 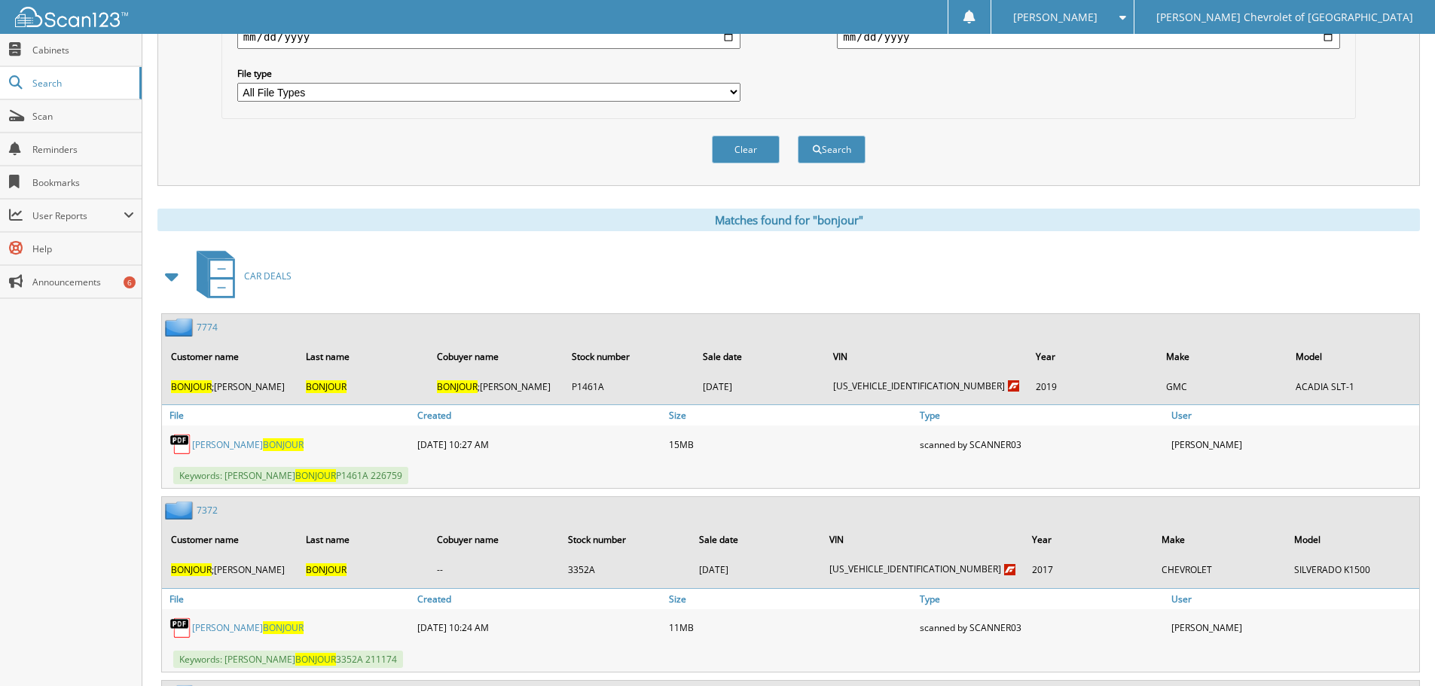 What do you see at coordinates (1353, 386) in the screenshot?
I see `td: ACADIA SLT-1` at bounding box center [1353, 386].